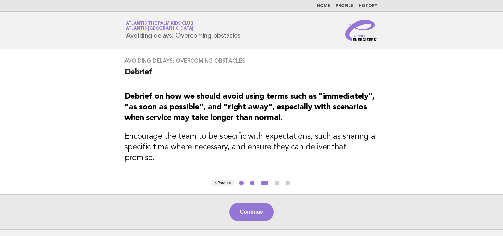 The width and height of the screenshot is (503, 236). What do you see at coordinates (252, 75) in the screenshot?
I see `h2: Debrief` at bounding box center [252, 75].